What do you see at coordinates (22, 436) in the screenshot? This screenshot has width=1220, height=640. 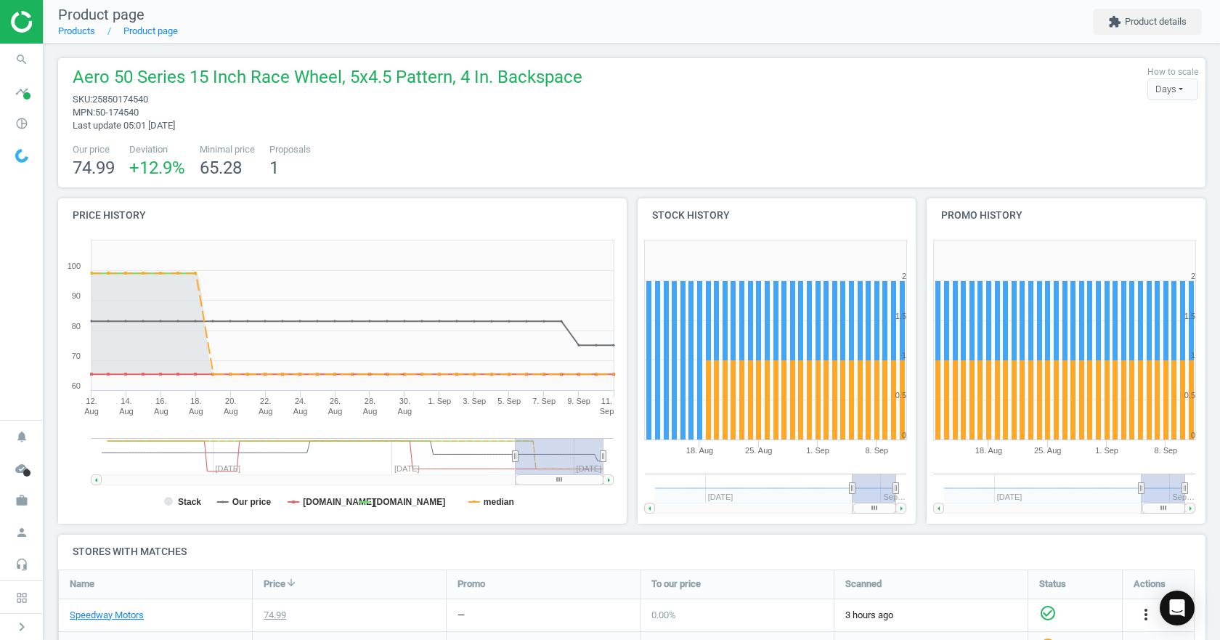 I see `i: notifications` at bounding box center [22, 436].